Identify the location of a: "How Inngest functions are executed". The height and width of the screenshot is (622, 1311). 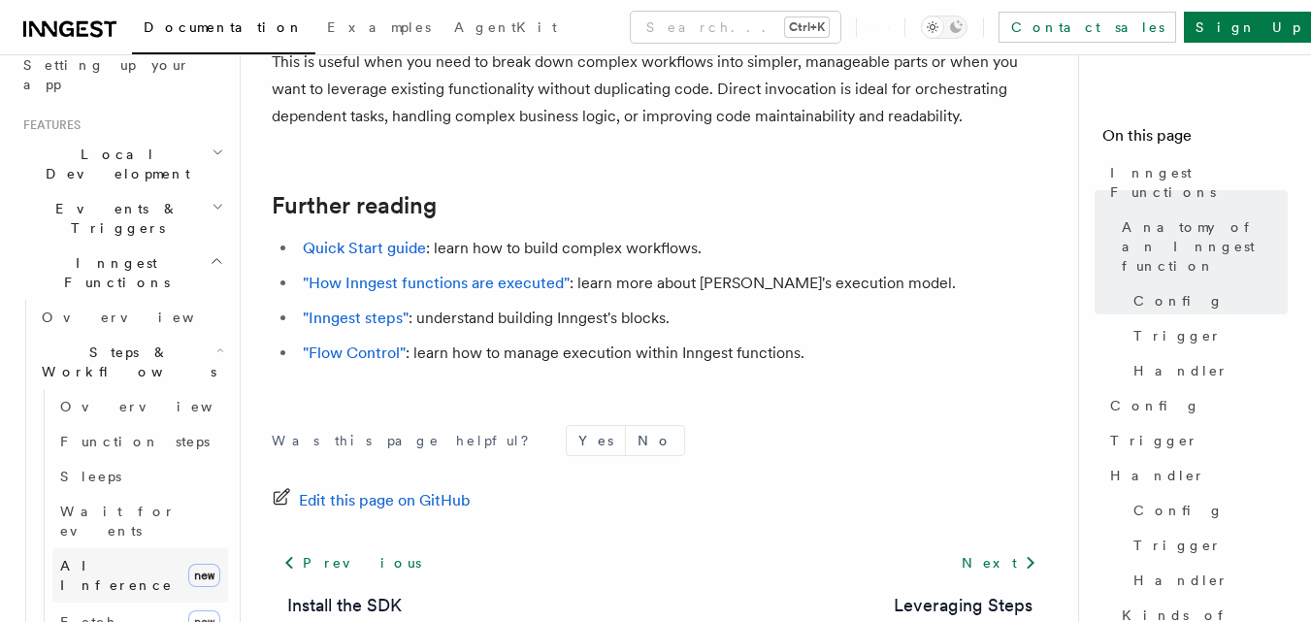
(436, 282).